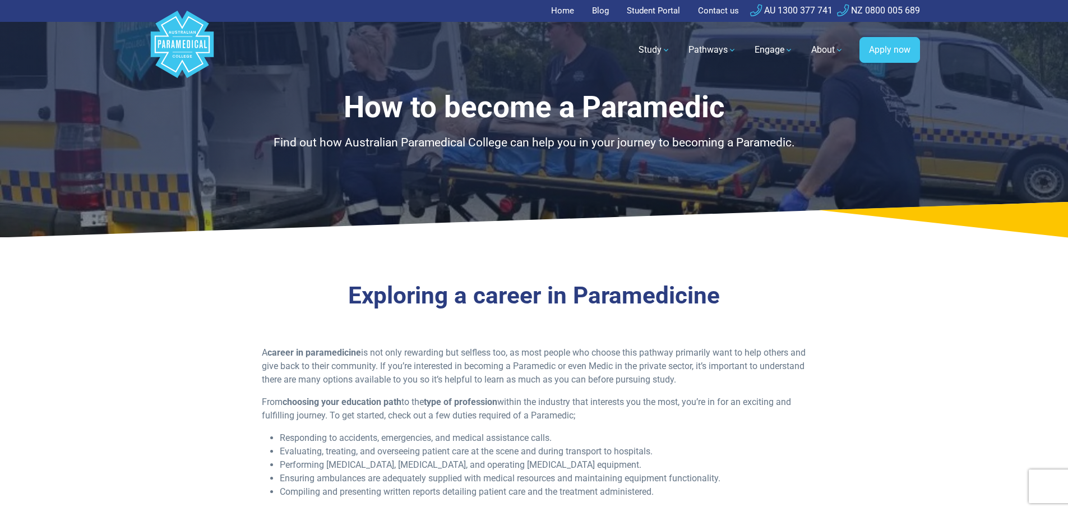 The height and width of the screenshot is (511, 1068). What do you see at coordinates (543, 492) in the screenshot?
I see `li: Compiling and presenting written reports detailing patient care and the treatment administered.` at bounding box center [543, 492].